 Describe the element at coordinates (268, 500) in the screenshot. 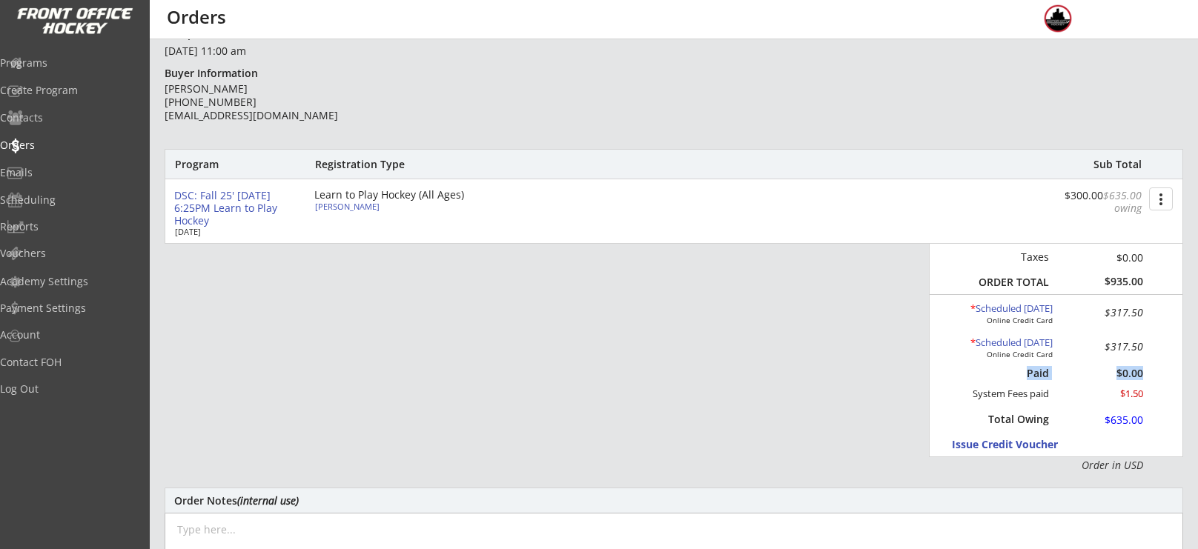

I see `em: (internal use)` at that location.